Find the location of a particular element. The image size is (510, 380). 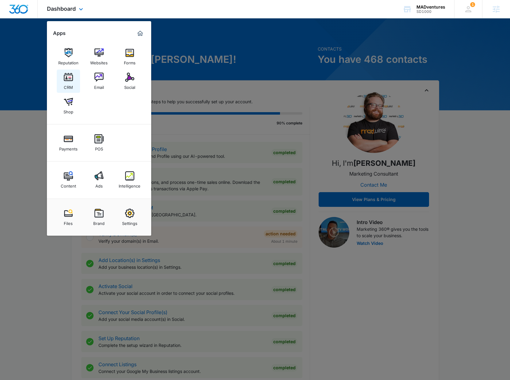

a: Ads is located at coordinates (99, 180).